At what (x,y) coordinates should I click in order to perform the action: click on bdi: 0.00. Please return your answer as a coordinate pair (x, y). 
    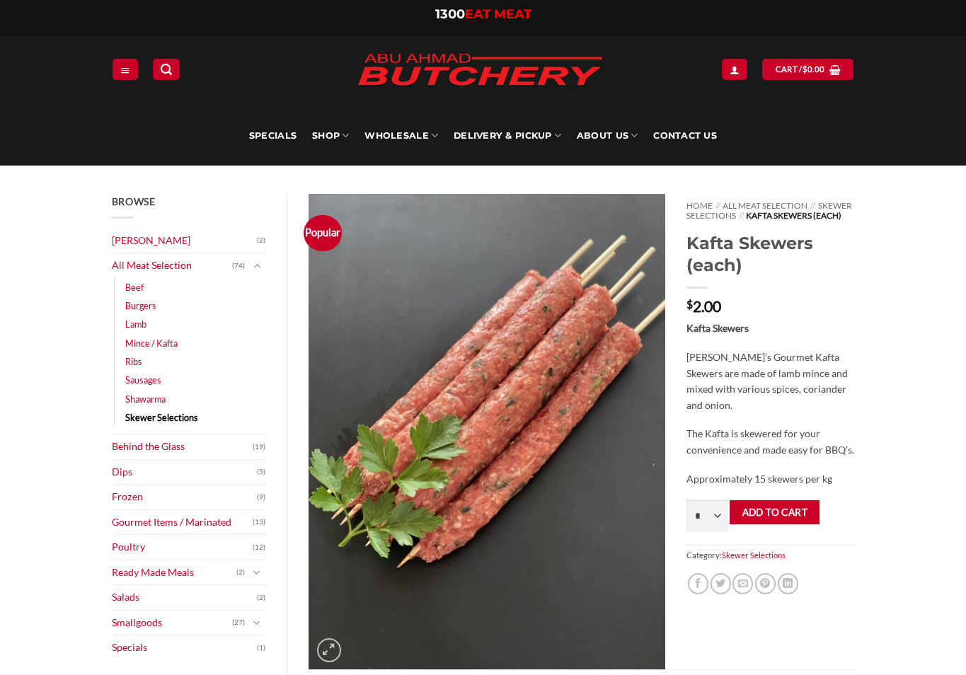
    Looking at the image, I should click on (814, 69).